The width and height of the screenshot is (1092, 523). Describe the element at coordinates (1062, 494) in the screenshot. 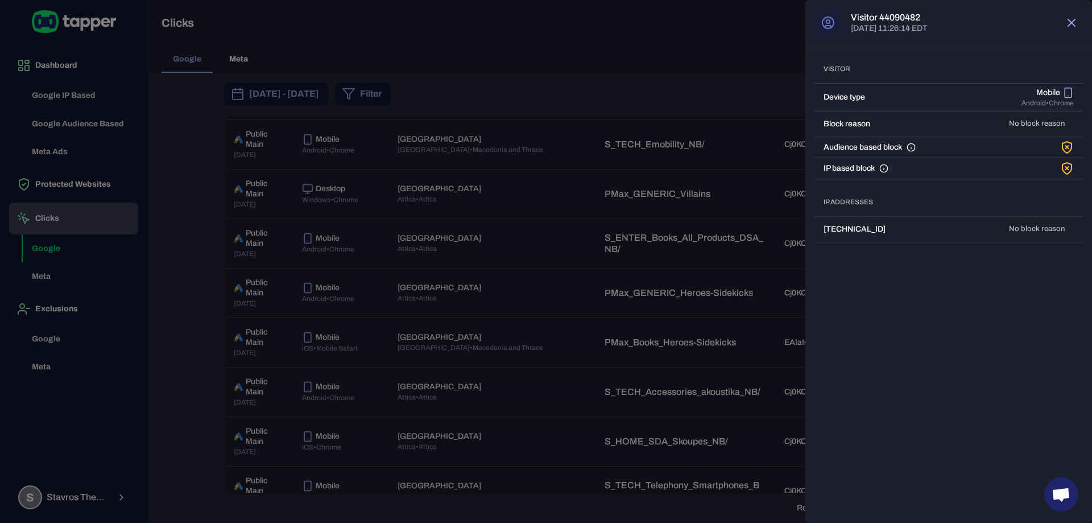

I see `a: Open chat` at that location.